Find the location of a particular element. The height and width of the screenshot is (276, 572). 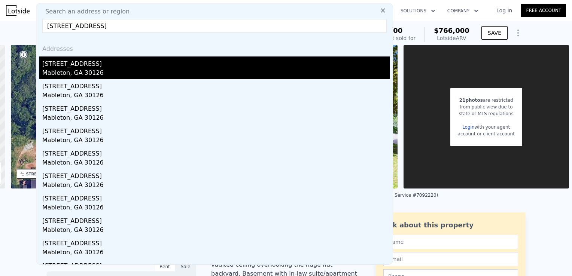

div: Addresses is located at coordinates (215, 48).